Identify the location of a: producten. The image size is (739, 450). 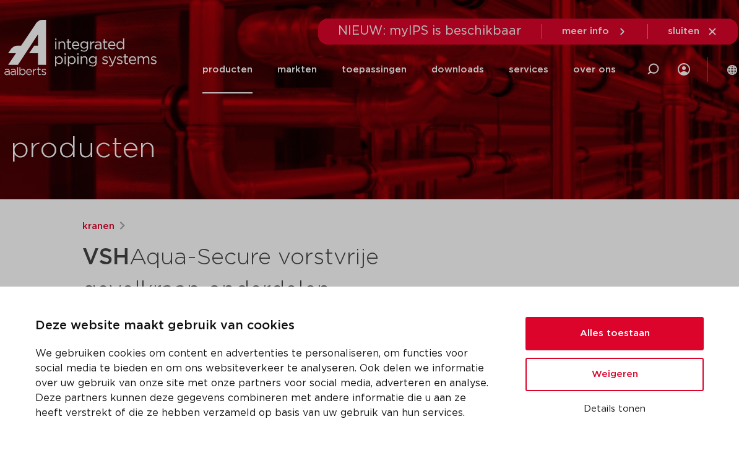
(227, 69).